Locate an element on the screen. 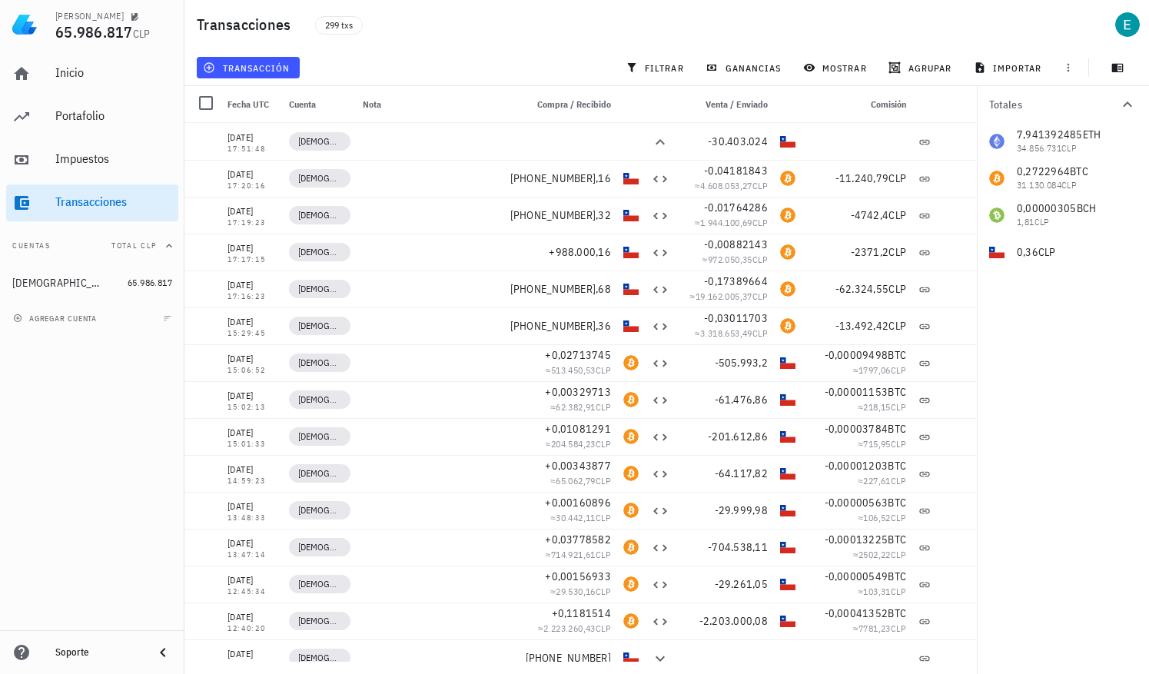  span: 1.944.100,69 is located at coordinates (726, 222).